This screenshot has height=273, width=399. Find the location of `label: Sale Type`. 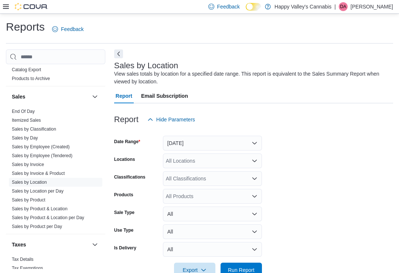

label: Sale Type is located at coordinates (124, 213).